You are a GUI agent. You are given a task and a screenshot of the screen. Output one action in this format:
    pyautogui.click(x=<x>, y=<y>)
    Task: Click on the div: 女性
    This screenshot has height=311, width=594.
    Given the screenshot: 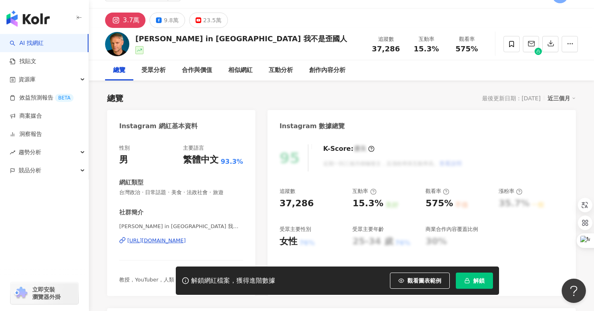 What is the action you would take?
    pyautogui.click(x=289, y=241)
    